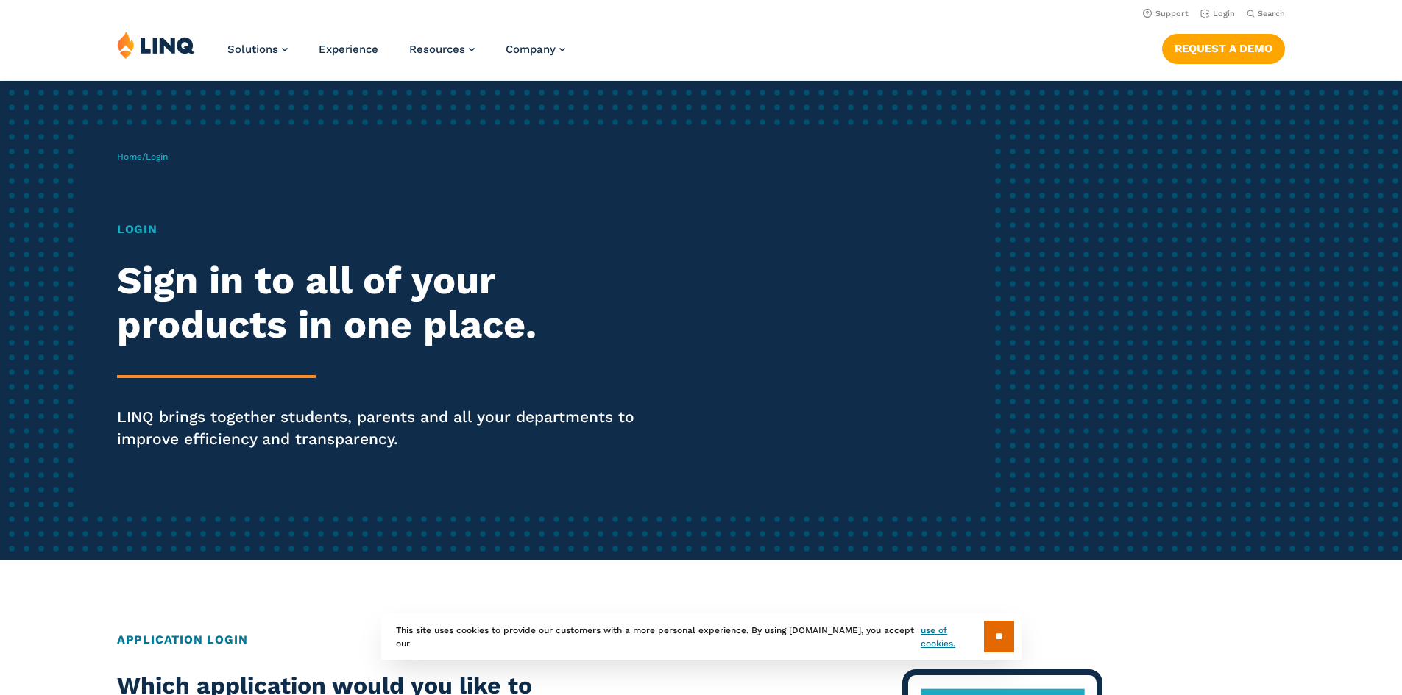  What do you see at coordinates (156, 45) in the screenshot?
I see `img: LINQ | K‑12 Software` at bounding box center [156, 45].